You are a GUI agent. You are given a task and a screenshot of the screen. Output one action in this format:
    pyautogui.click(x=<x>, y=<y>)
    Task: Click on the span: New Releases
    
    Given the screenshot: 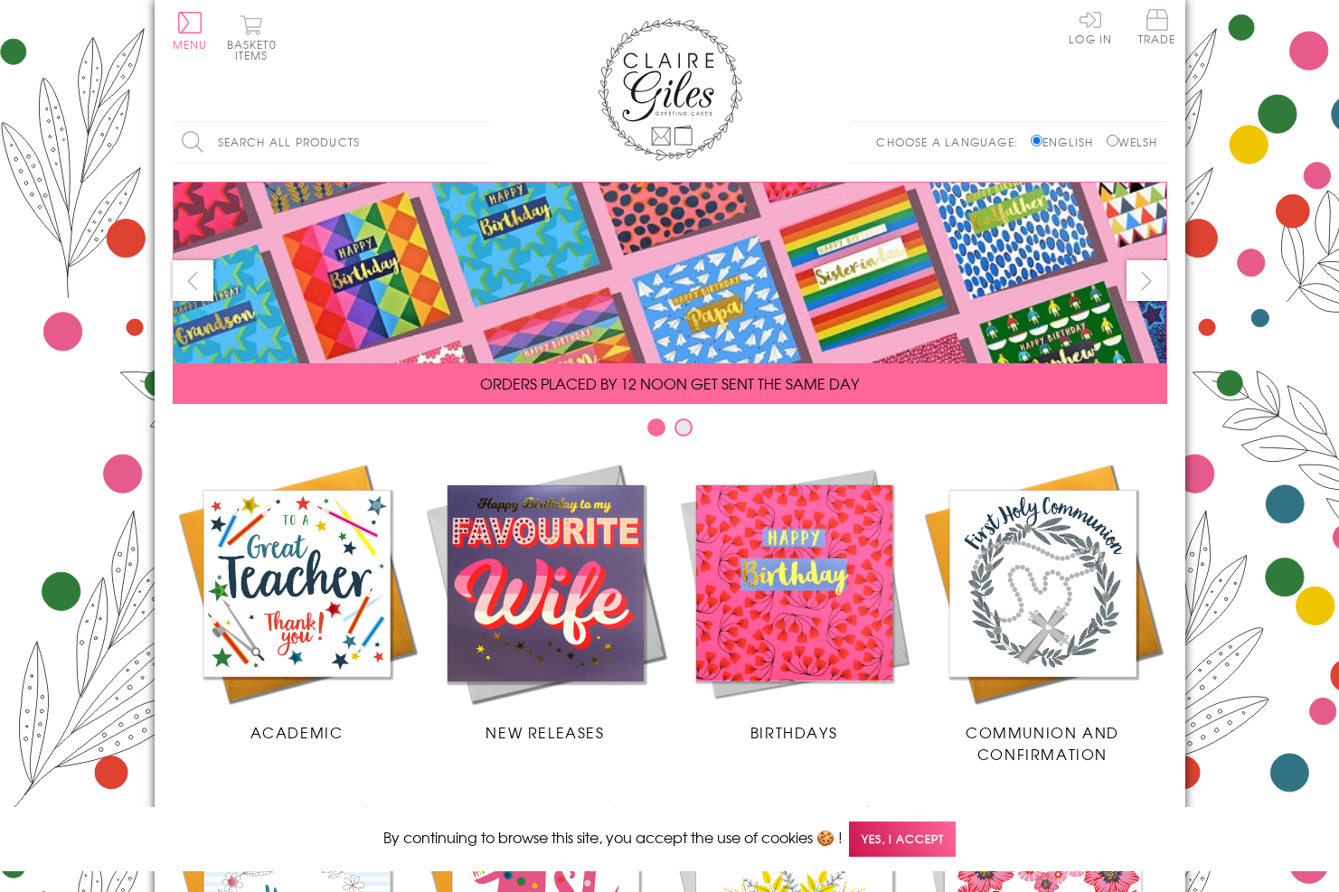 What is the action you would take?
    pyautogui.click(x=544, y=732)
    